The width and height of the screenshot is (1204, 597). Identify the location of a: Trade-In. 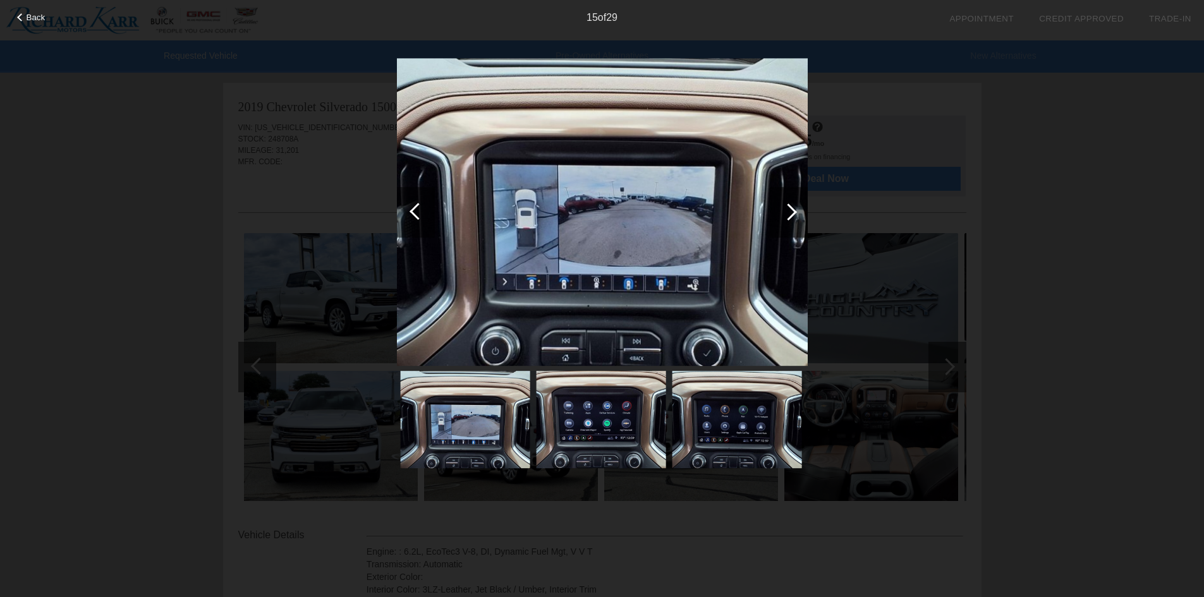
(1170, 18).